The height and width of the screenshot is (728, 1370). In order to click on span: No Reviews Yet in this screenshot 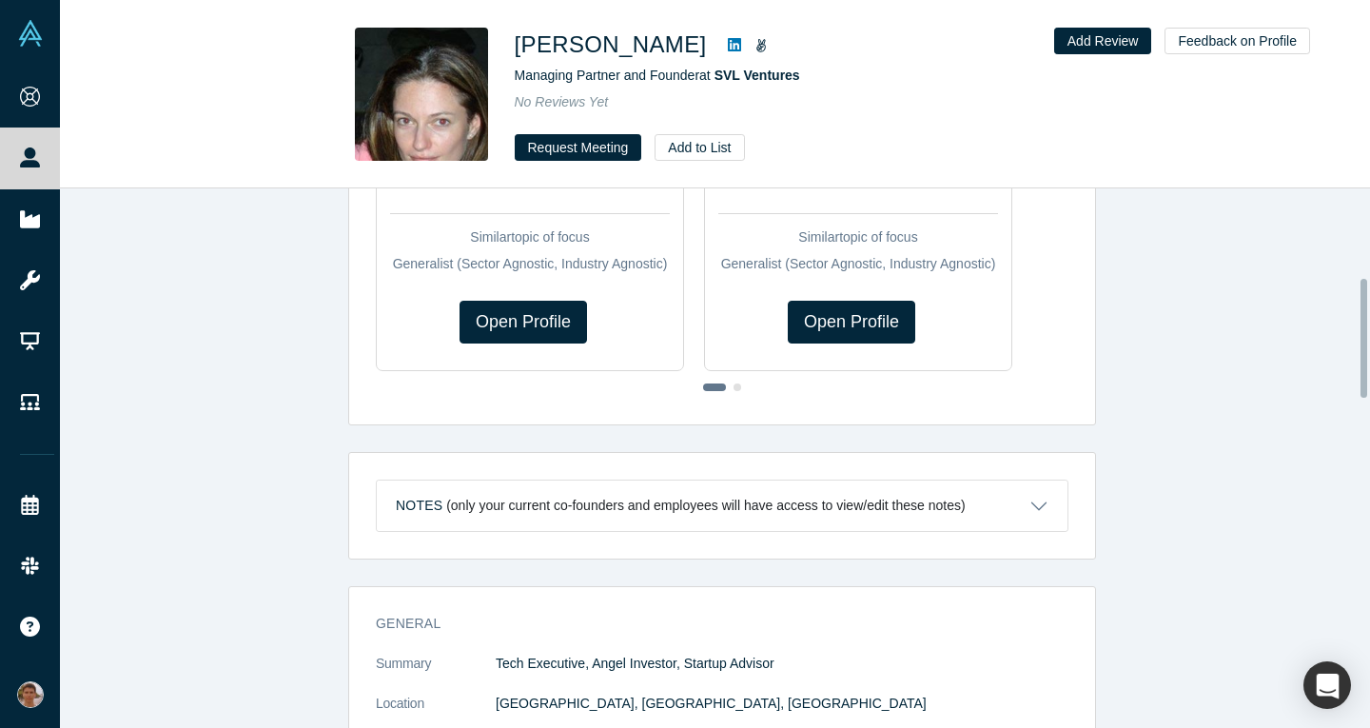, I will do `click(562, 102)`.